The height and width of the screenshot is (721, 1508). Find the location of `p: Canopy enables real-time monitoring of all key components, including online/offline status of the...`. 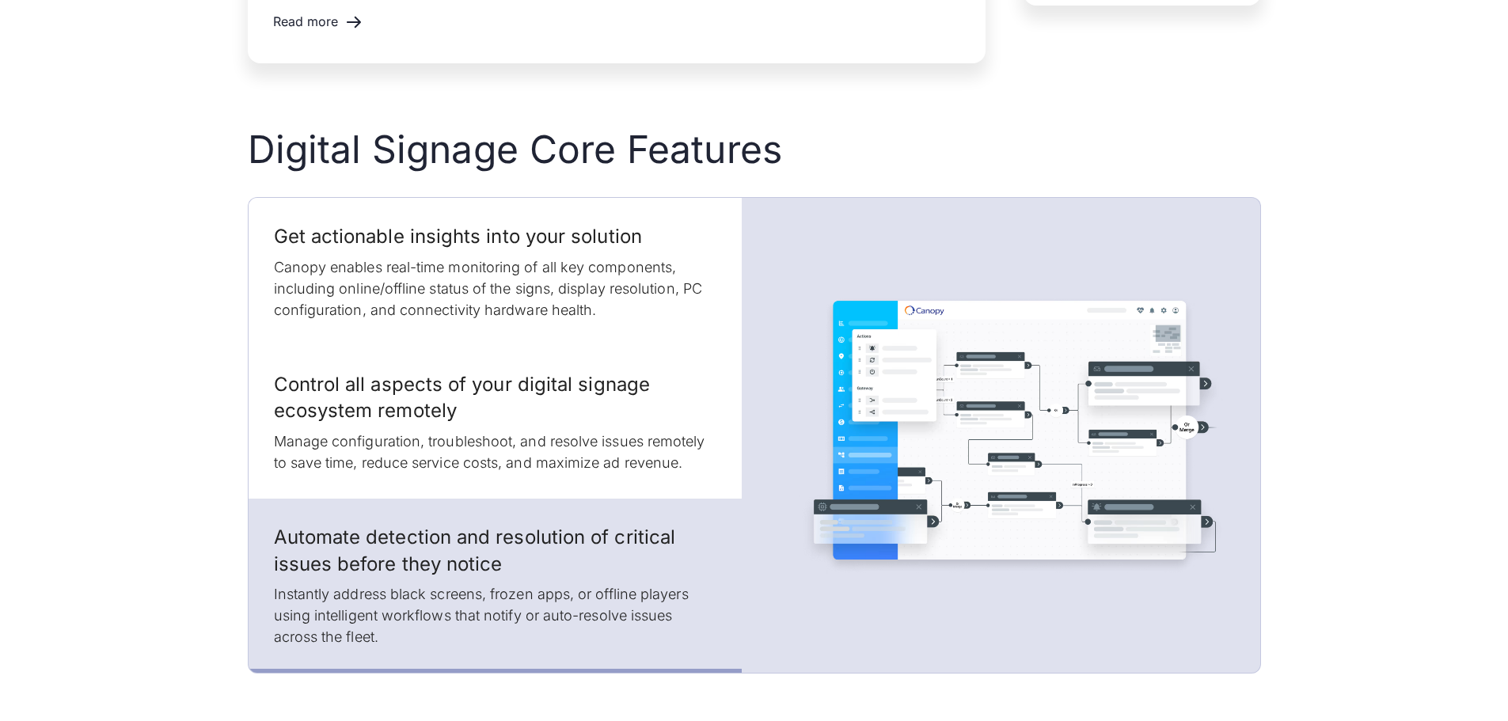

p: Canopy enables real-time monitoring of all key components, including online/offline status of the... is located at coordinates (495, 288).